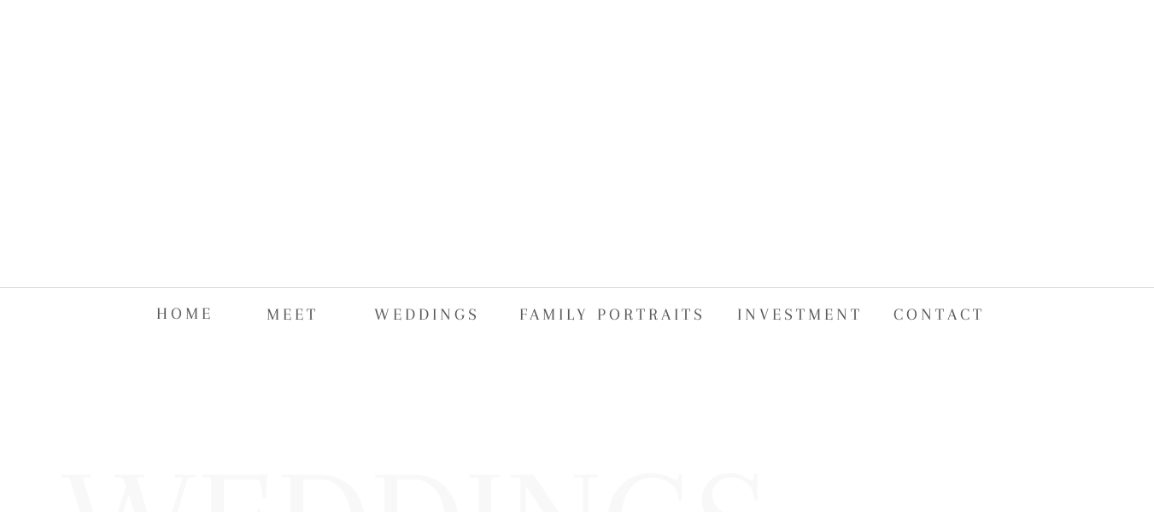  I want to click on nav: WEDDINGS, so click(427, 313).